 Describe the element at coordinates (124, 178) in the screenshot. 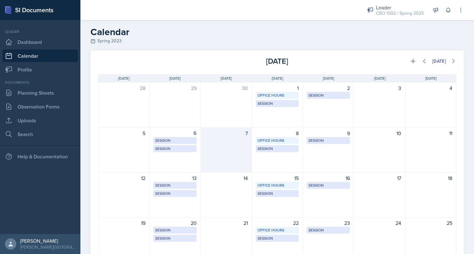

I see `div: 12` at that location.